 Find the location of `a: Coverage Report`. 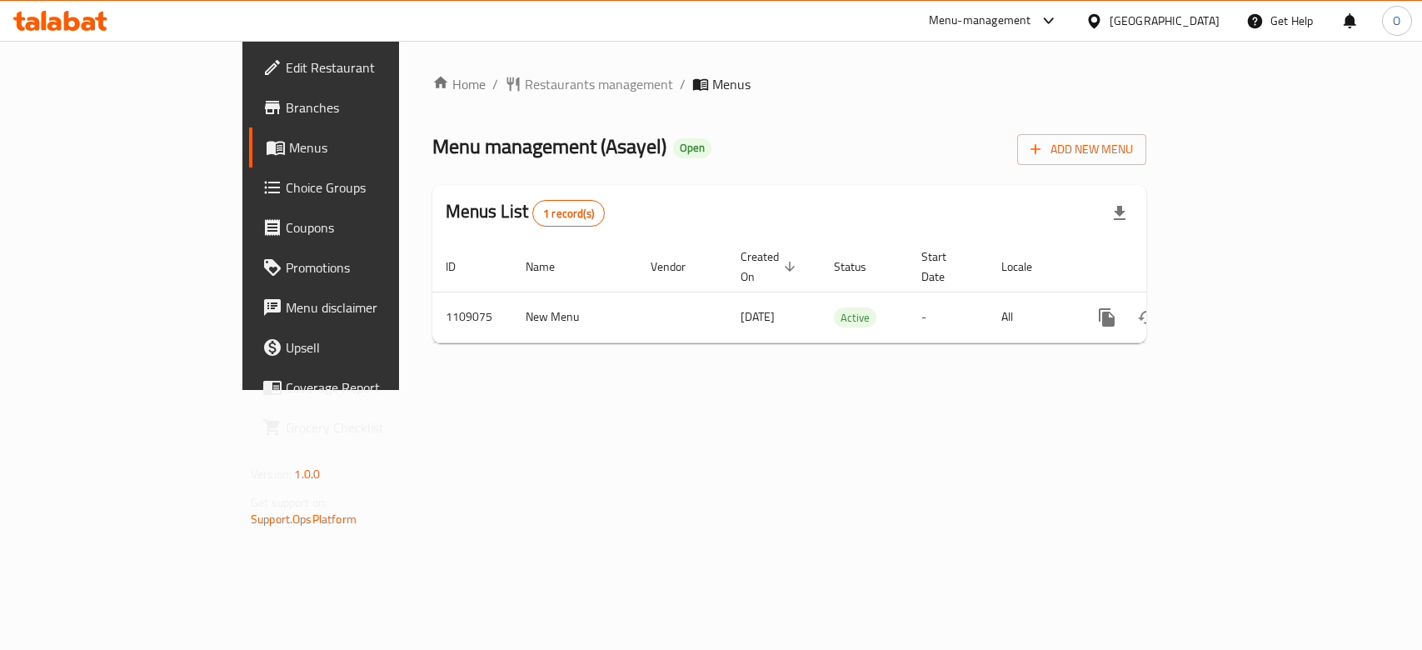

a: Coverage Report is located at coordinates (364, 387).